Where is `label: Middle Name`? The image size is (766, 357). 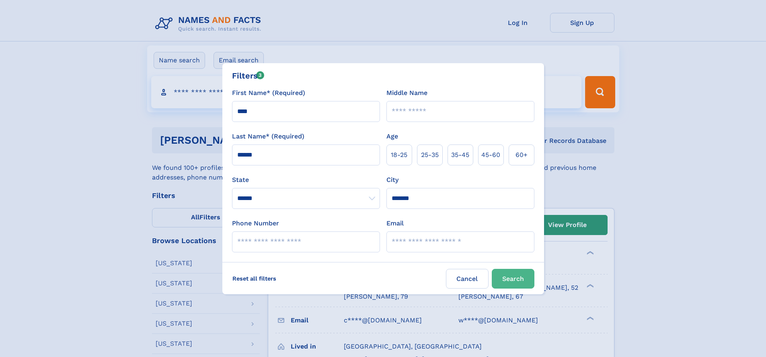
label: Middle Name is located at coordinates (407, 93).